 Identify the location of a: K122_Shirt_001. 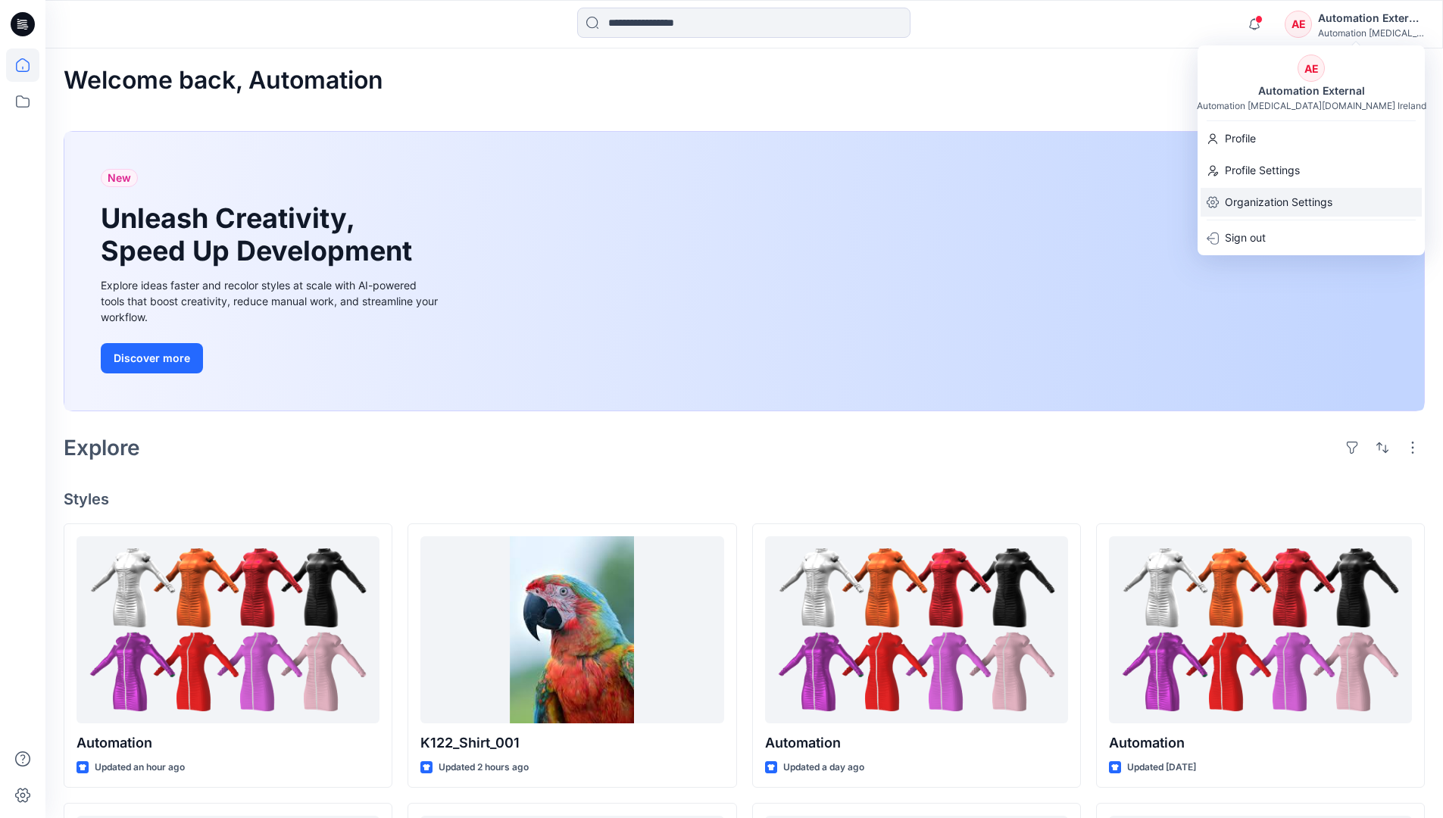
(572, 629).